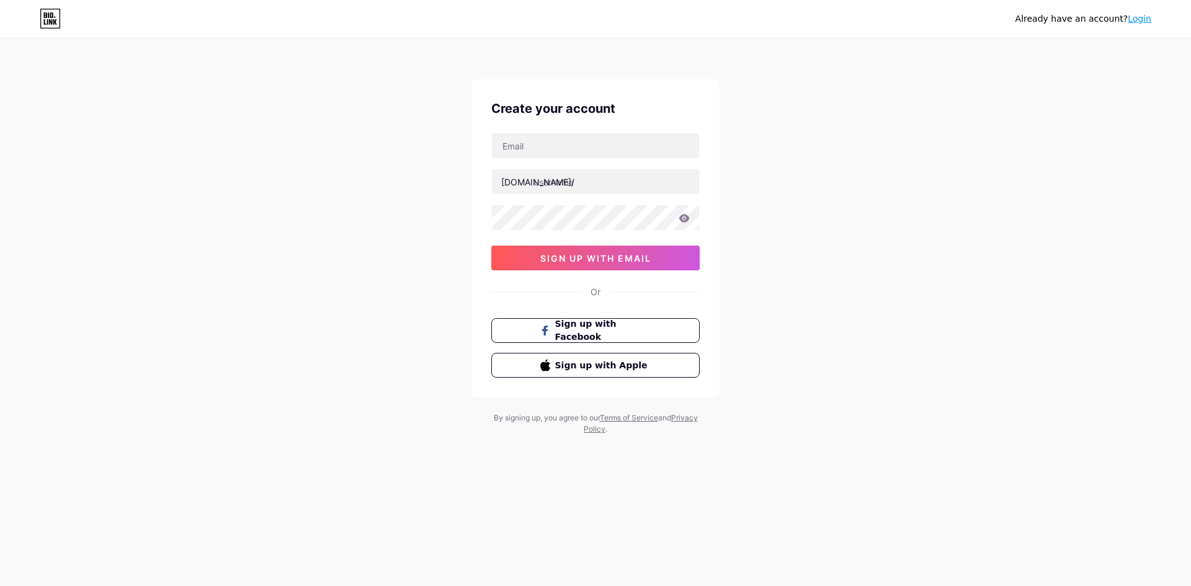 The width and height of the screenshot is (1191, 586). What do you see at coordinates (1140, 19) in the screenshot?
I see `a: Login` at bounding box center [1140, 19].